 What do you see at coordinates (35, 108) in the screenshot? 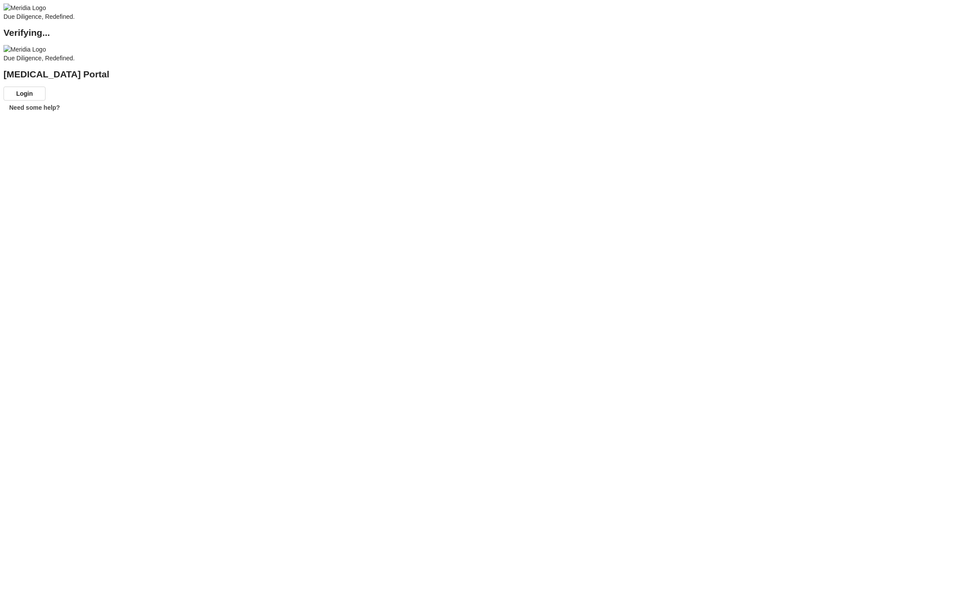
I see `button: Need some help?` at bounding box center [35, 108].